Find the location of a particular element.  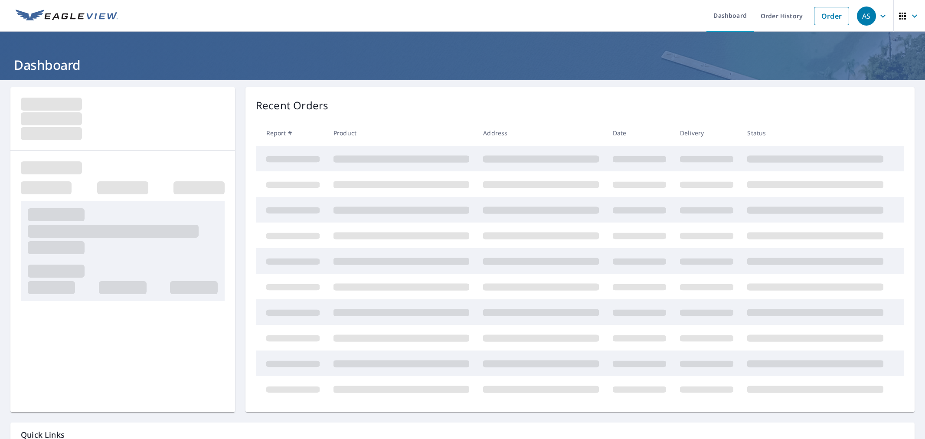

th: Delivery is located at coordinates (706, 133).